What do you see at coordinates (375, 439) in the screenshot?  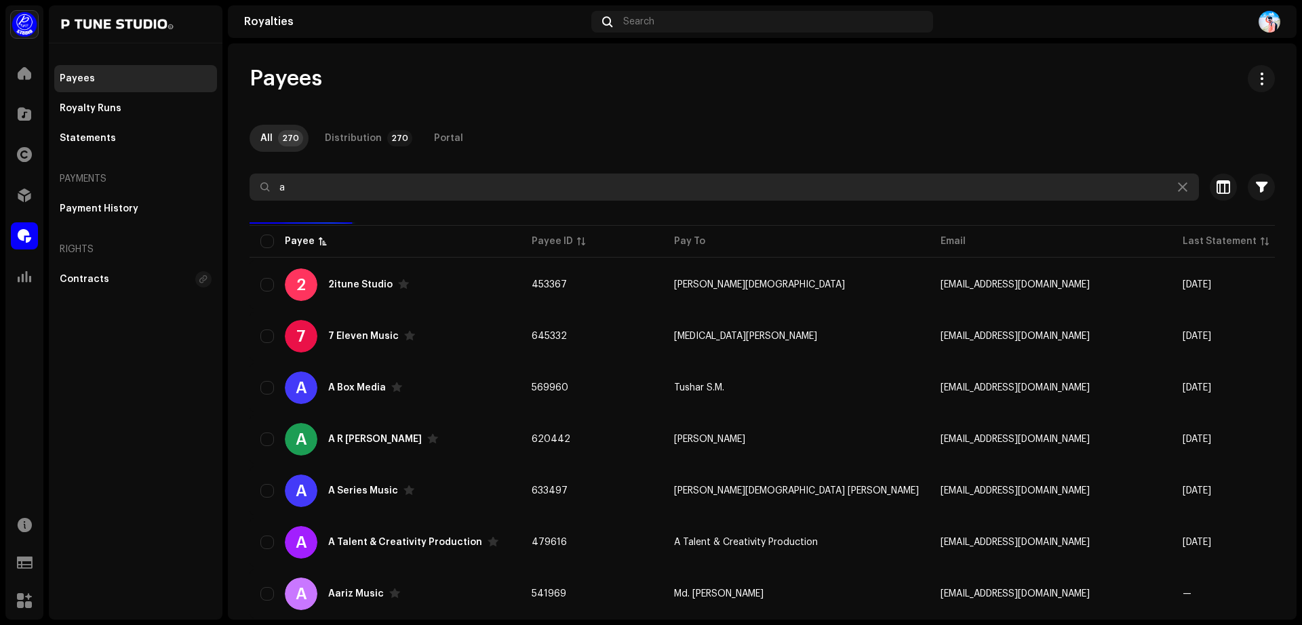 I see `div: A R Rana` at bounding box center [375, 439].